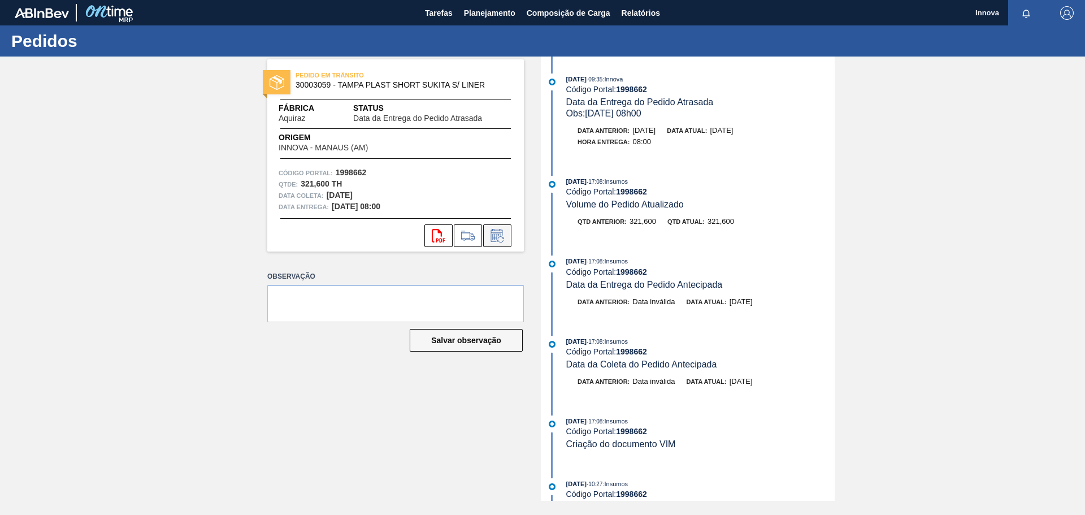 The width and height of the screenshot is (1085, 515). Describe the element at coordinates (625, 204) in the screenshot. I see `span: Volume do Pedido Atualizado` at that location.